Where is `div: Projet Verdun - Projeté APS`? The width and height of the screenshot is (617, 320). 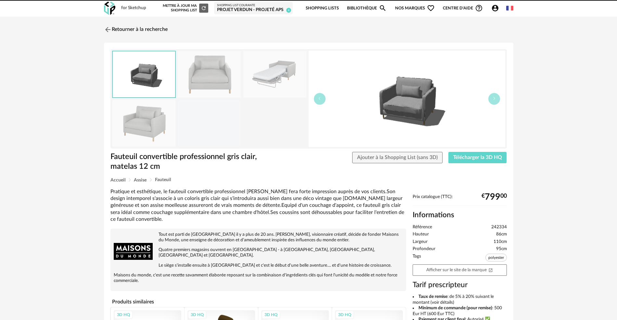 div: Projet Verdun - Projeté APS is located at coordinates (253, 10).